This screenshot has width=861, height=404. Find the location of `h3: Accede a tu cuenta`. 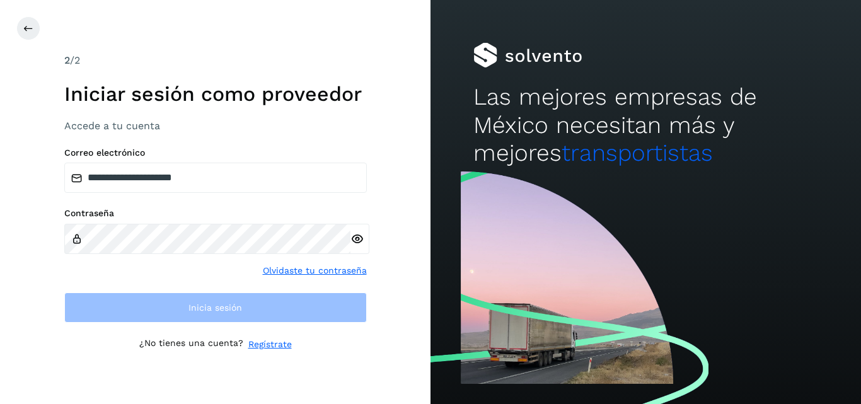

h3: Accede a tu cuenta is located at coordinates (215, 125).